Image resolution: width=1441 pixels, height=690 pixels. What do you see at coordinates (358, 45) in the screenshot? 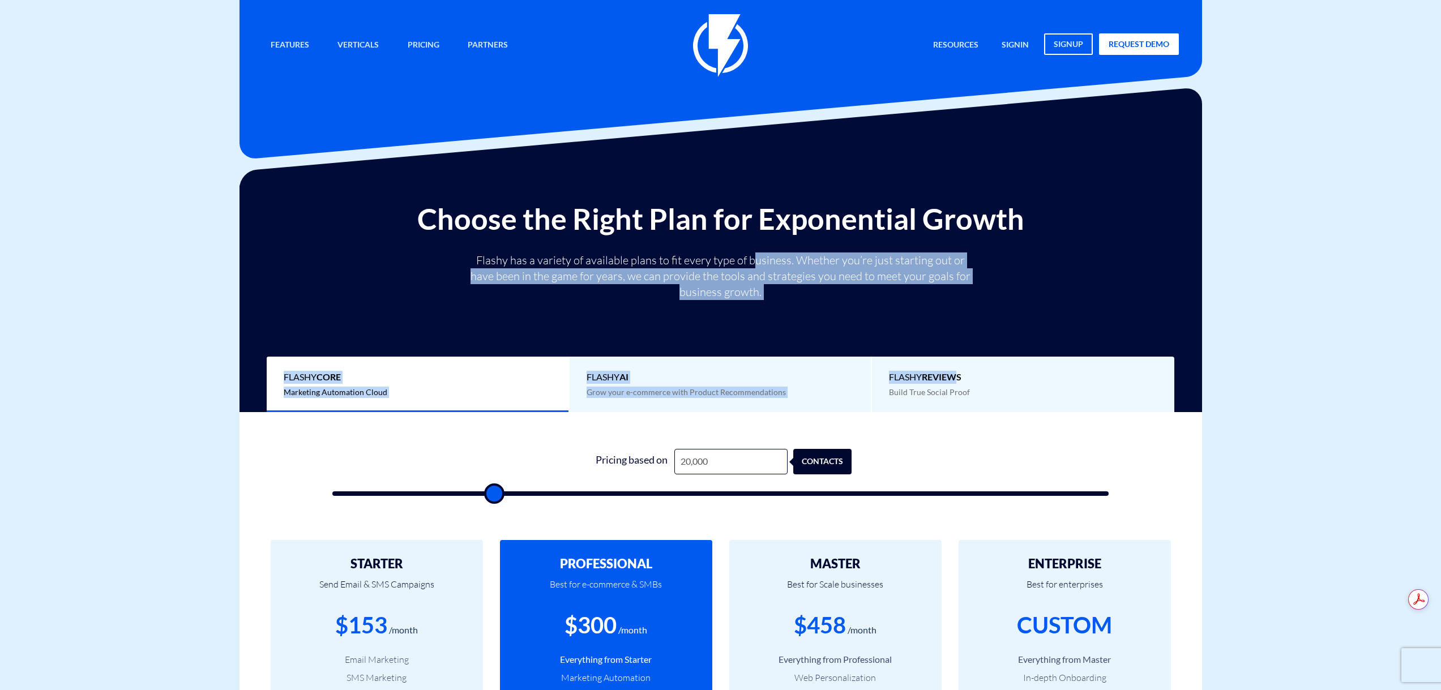
I see `a: Verticals` at bounding box center [358, 45].